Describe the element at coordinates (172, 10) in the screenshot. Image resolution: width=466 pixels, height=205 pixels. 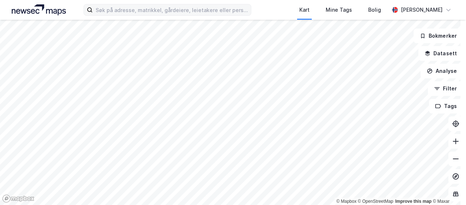
I see `input: Søk på adresse, matrikkel, gårdeiere, leietakere eller personer` at that location.